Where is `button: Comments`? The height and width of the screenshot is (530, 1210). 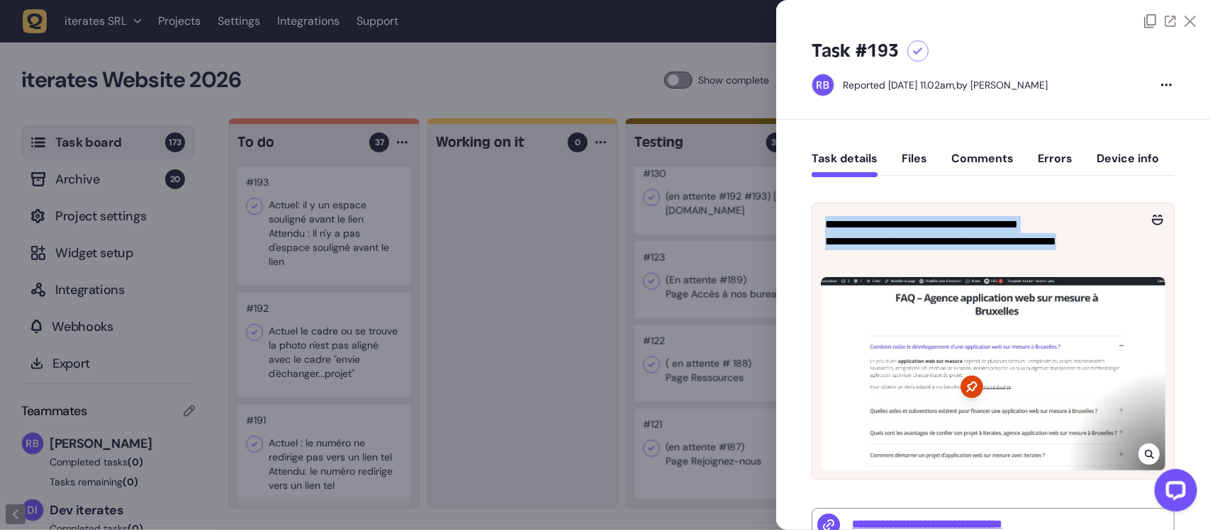 button: Comments is located at coordinates (983, 164).